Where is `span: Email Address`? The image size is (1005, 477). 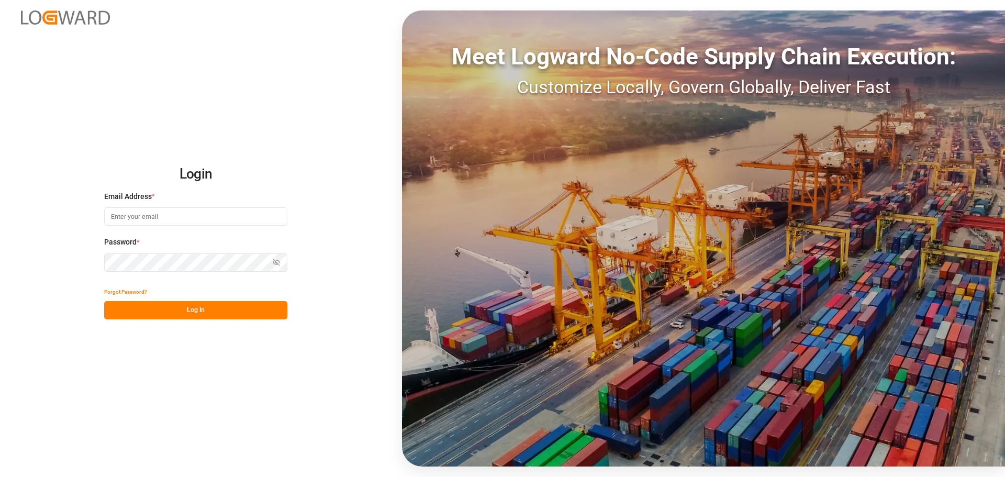 span: Email Address is located at coordinates (128, 196).